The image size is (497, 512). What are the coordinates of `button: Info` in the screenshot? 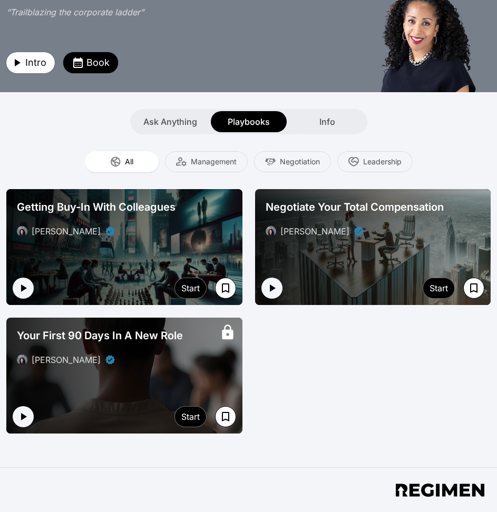 It's located at (327, 122).